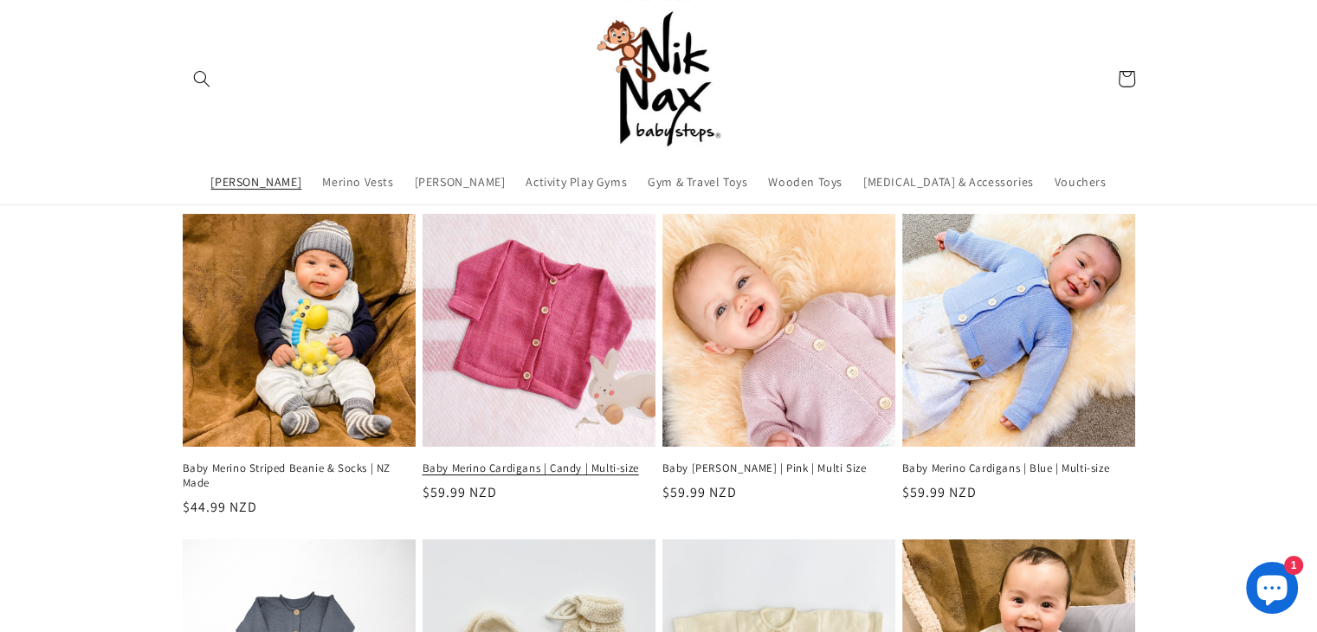 Image resolution: width=1317 pixels, height=632 pixels. I want to click on summary: Search, so click(202, 80).